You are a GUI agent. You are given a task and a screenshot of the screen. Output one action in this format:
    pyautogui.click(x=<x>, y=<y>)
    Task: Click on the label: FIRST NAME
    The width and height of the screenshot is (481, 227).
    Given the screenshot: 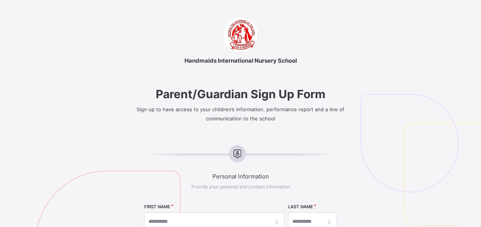 What is the action you would take?
    pyautogui.click(x=157, y=207)
    